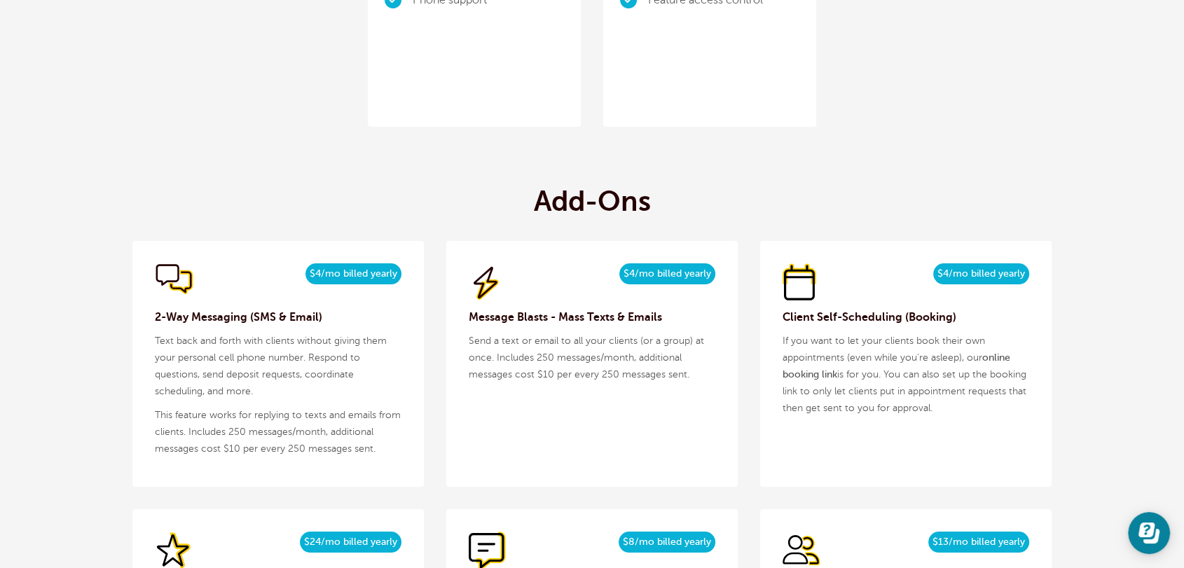  I want to click on p: This feature works for replying to texts and emails from clients. Includes 250 messages/month, ad..., so click(278, 432).